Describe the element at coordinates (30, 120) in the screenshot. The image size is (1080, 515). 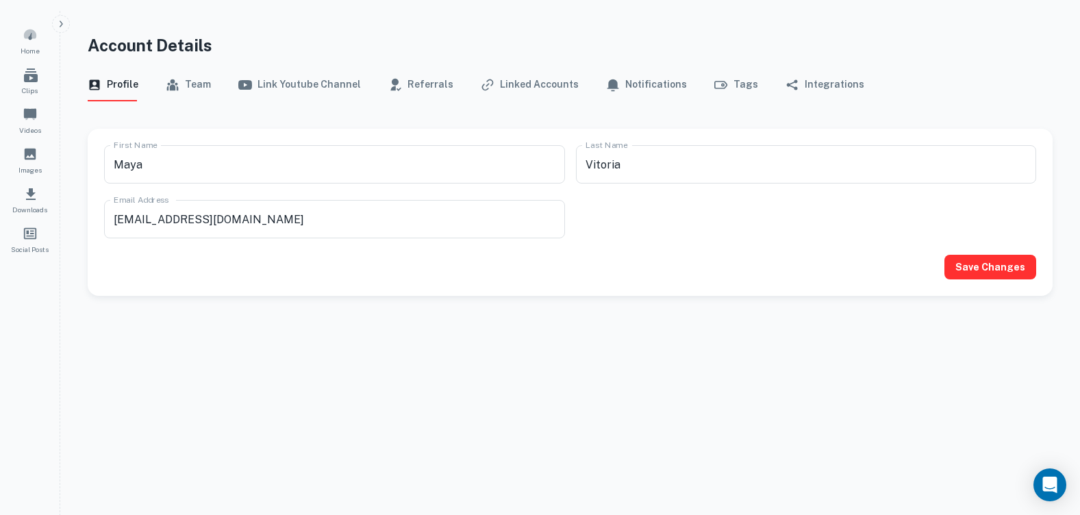
I see `a: Videos` at that location.